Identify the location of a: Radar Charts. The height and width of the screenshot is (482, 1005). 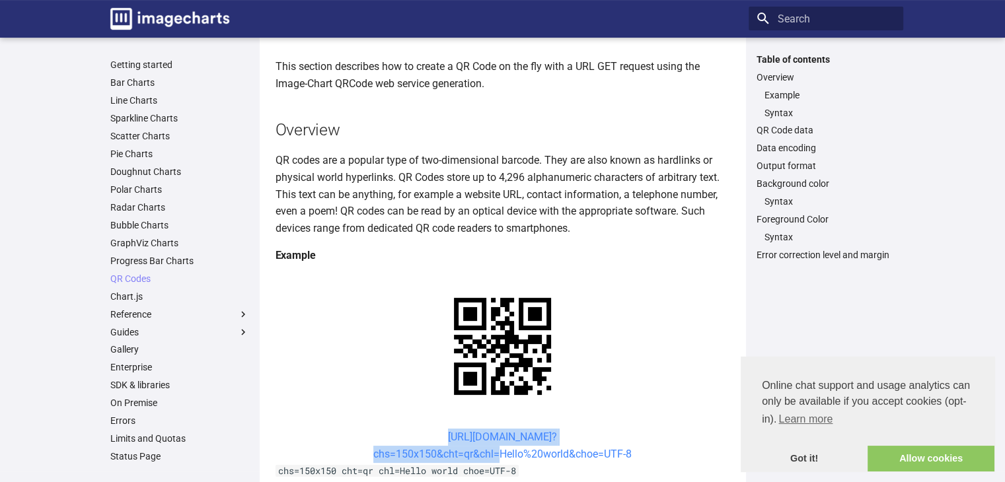
(180, 207).